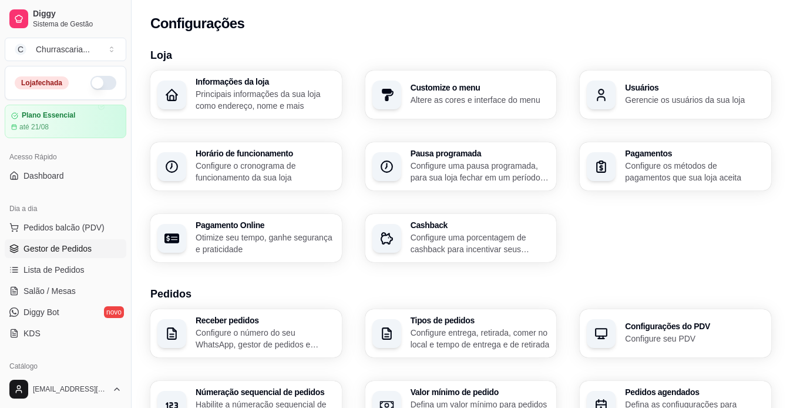 The width and height of the screenshot is (790, 408). Describe the element at coordinates (41, 312) in the screenshot. I see `span: Diggy Bot` at that location.